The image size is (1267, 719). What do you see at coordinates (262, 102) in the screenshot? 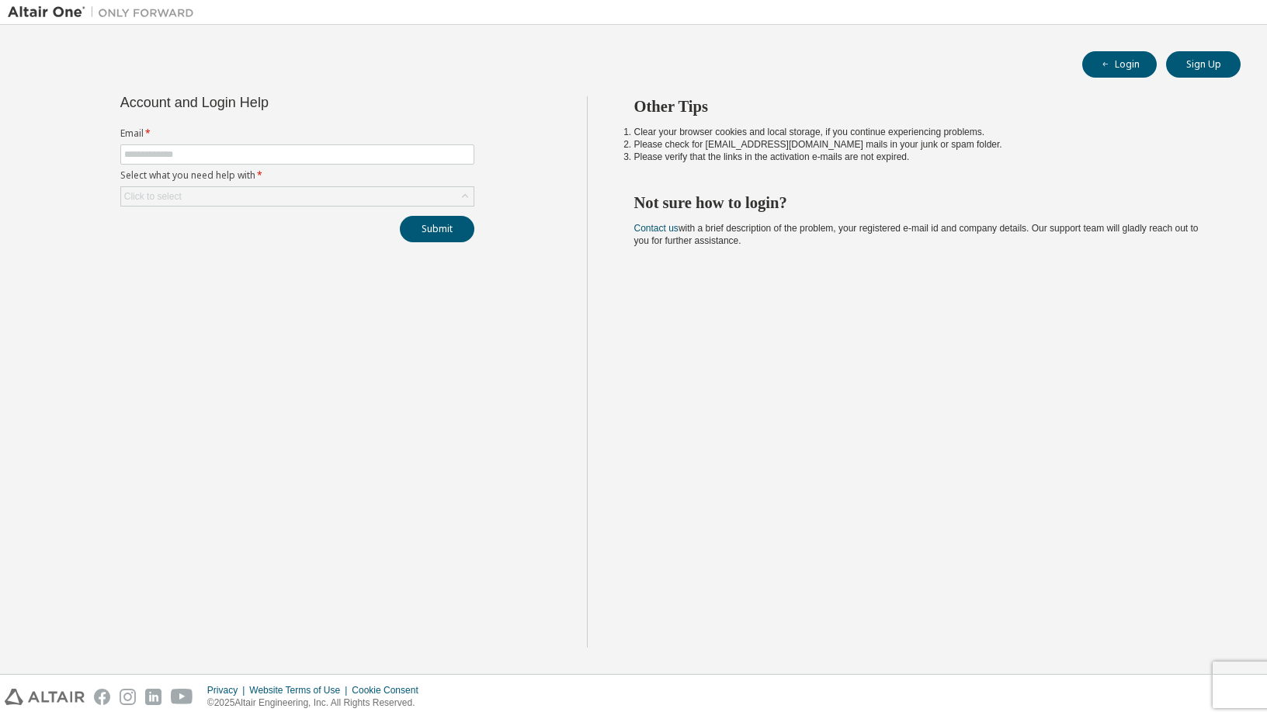
I see `div: Account and Login Help` at bounding box center [262, 102].